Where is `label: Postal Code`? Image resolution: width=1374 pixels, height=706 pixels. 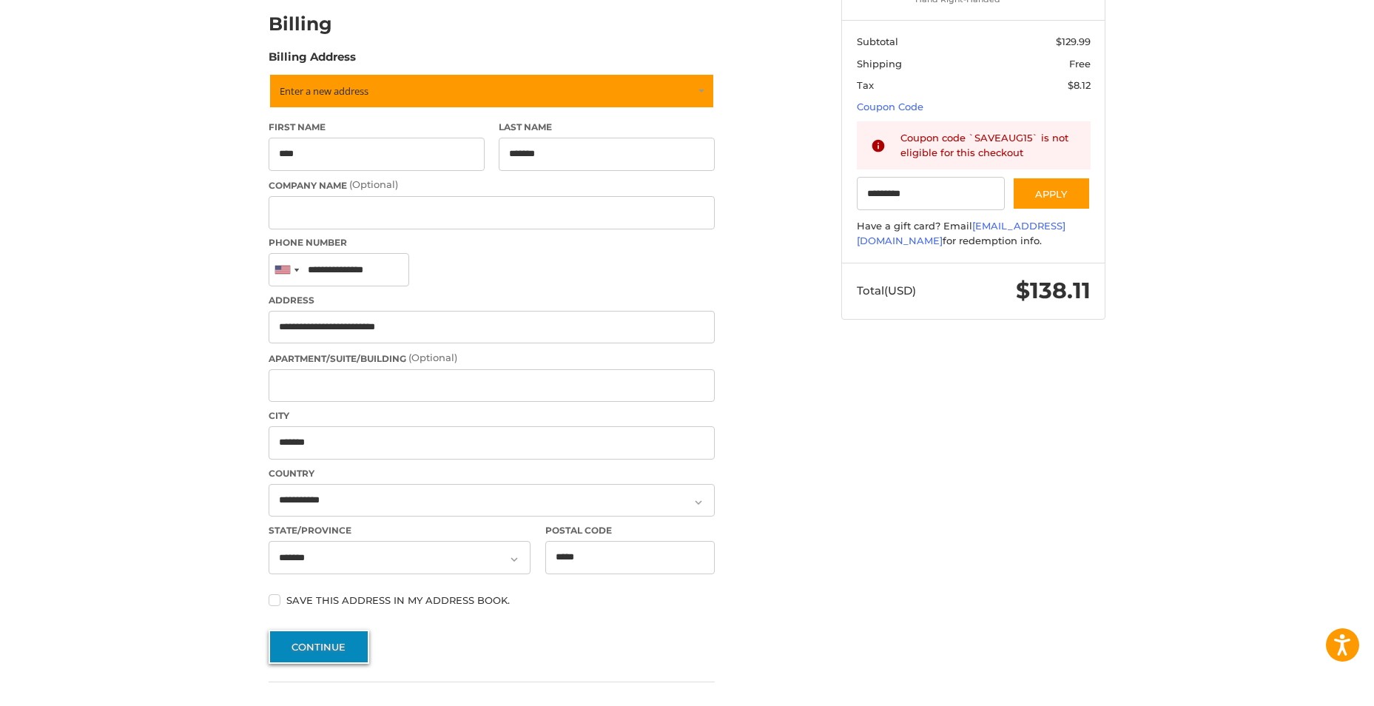
label: Postal Code is located at coordinates (630, 530).